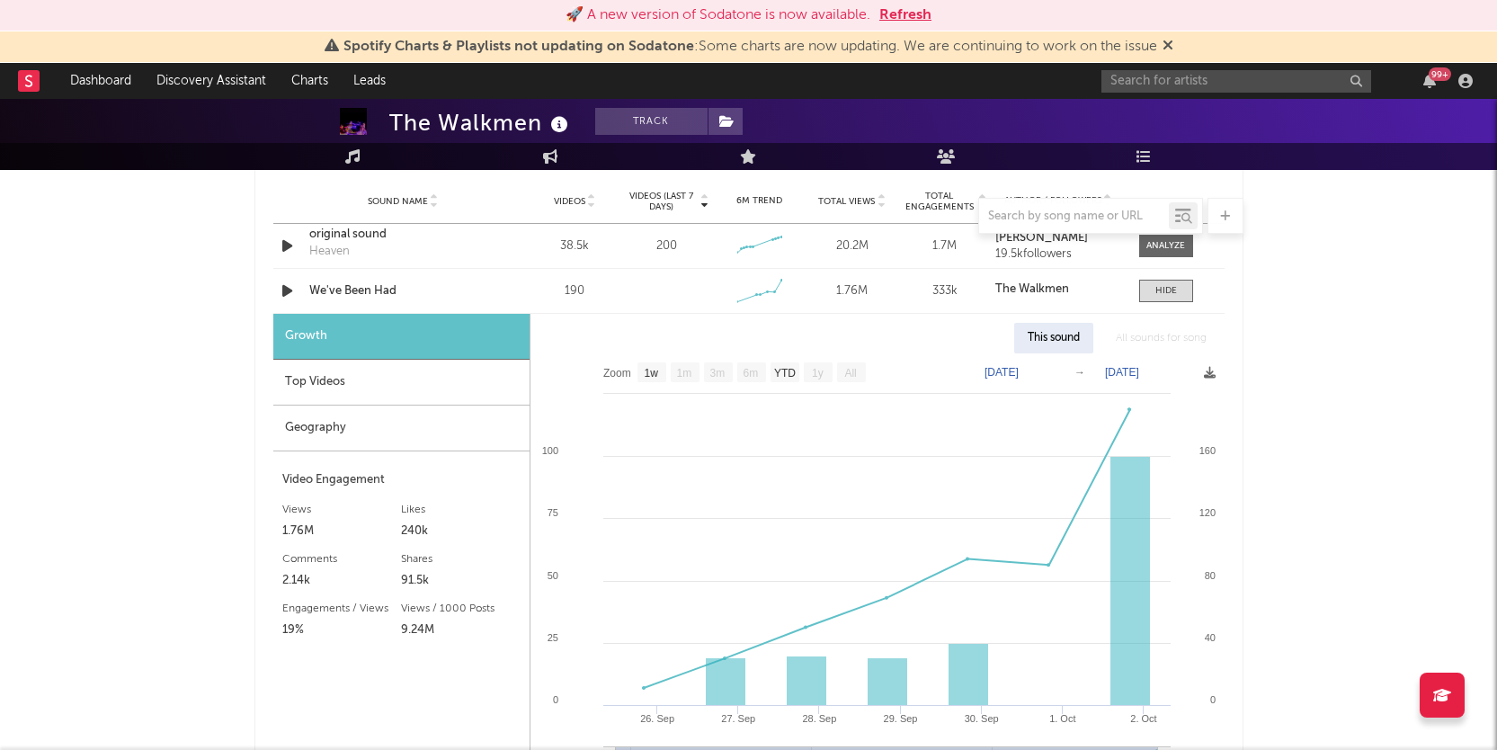 Image resolution: width=1497 pixels, height=750 pixels. What do you see at coordinates (1160, 338) in the screenshot?
I see `div: All sounds for song` at bounding box center [1160, 338].